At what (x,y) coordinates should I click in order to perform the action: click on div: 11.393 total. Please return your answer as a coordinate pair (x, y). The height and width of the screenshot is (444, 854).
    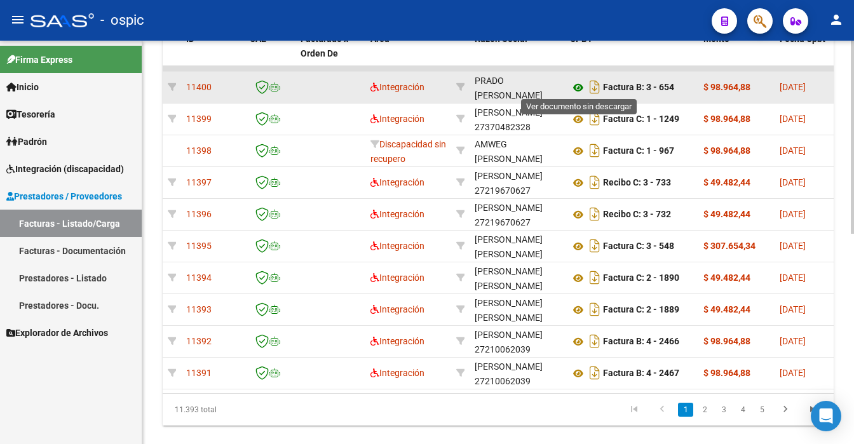
    Looking at the image, I should click on (229, 410).